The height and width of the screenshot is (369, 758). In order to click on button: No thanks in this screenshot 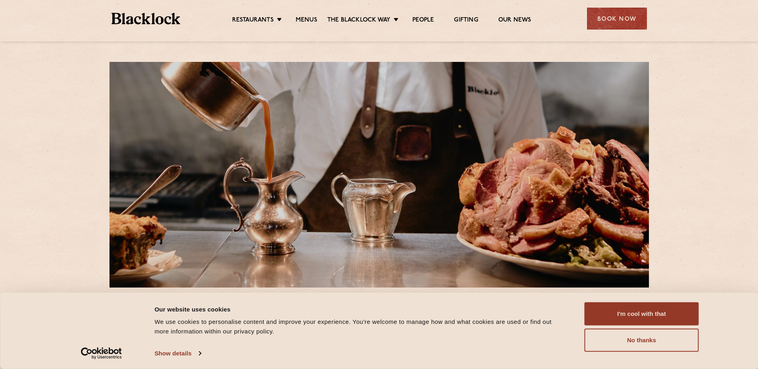, I will do `click(642, 341)`.